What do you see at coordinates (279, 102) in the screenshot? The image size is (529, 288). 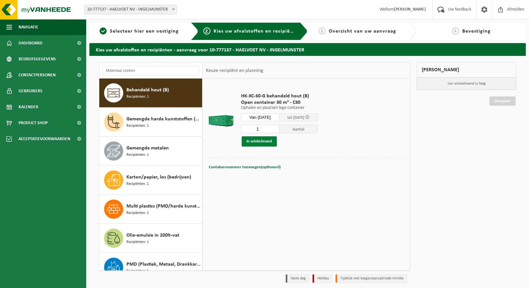 I see `span: Open container 30 m³ - C30` at bounding box center [279, 102].